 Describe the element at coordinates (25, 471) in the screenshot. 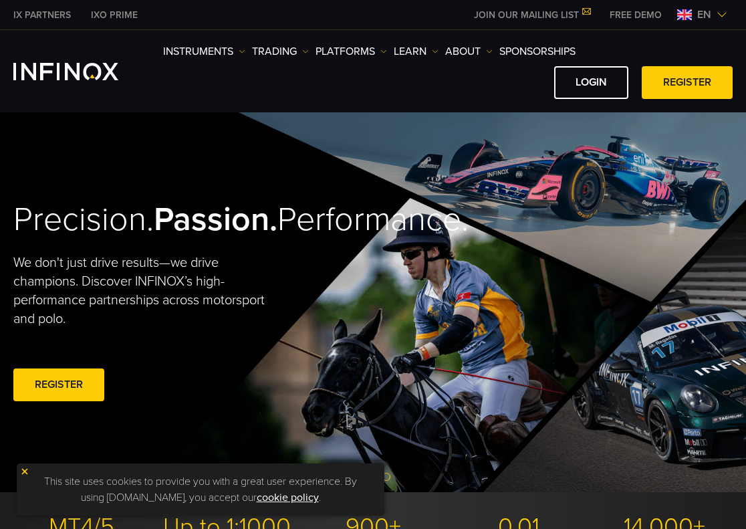

I see `img: yellow close icon` at that location.